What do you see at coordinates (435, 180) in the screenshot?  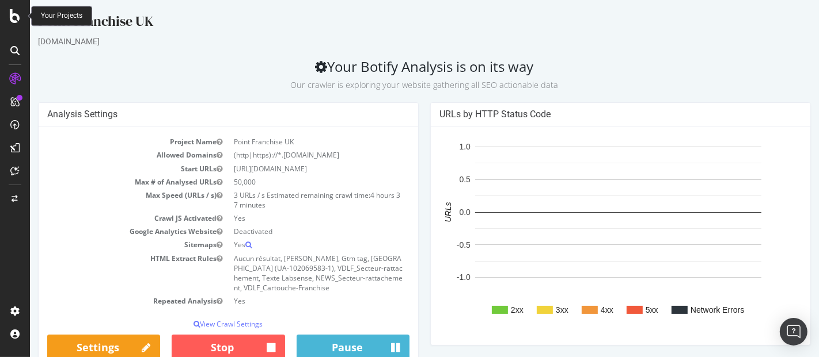 I see `text: 0.5` at bounding box center [435, 180].